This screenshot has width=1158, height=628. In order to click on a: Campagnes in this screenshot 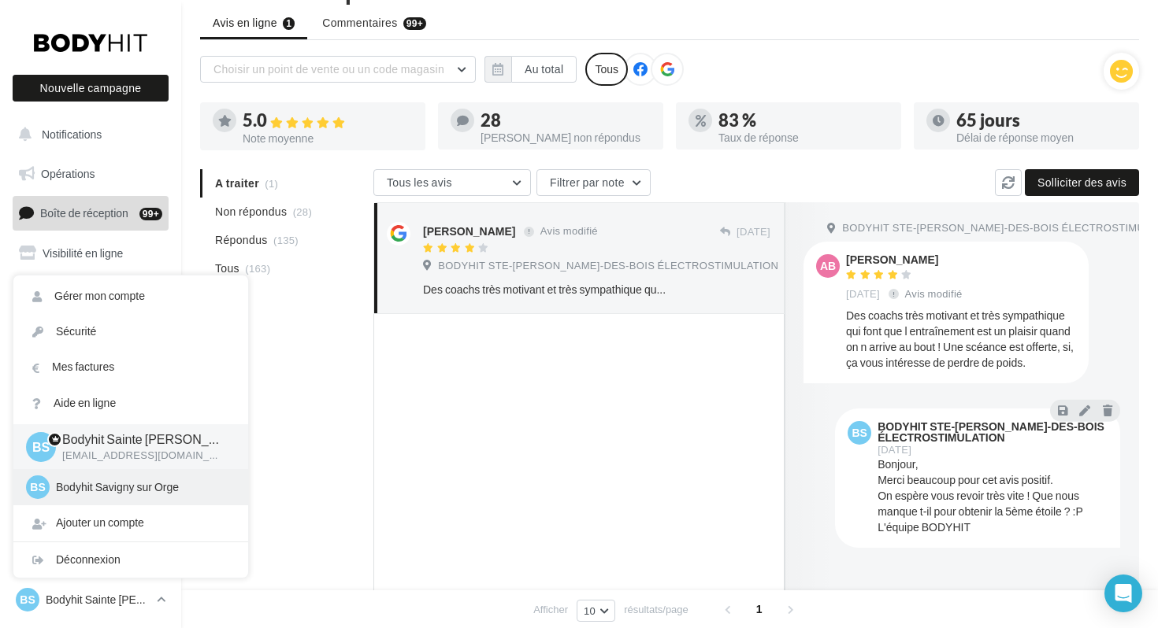, I will do `click(91, 371)`.